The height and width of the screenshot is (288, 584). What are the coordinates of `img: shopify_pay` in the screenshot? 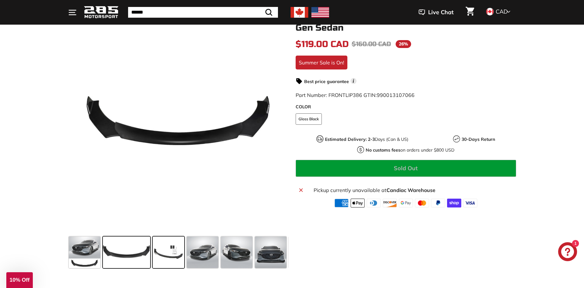 It's located at (454, 203).